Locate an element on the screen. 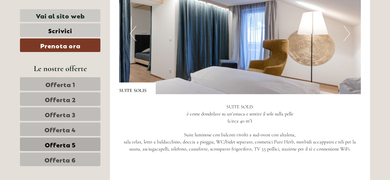 The width and height of the screenshot is (390, 180). span: Offerta 6 is located at coordinates (60, 159).